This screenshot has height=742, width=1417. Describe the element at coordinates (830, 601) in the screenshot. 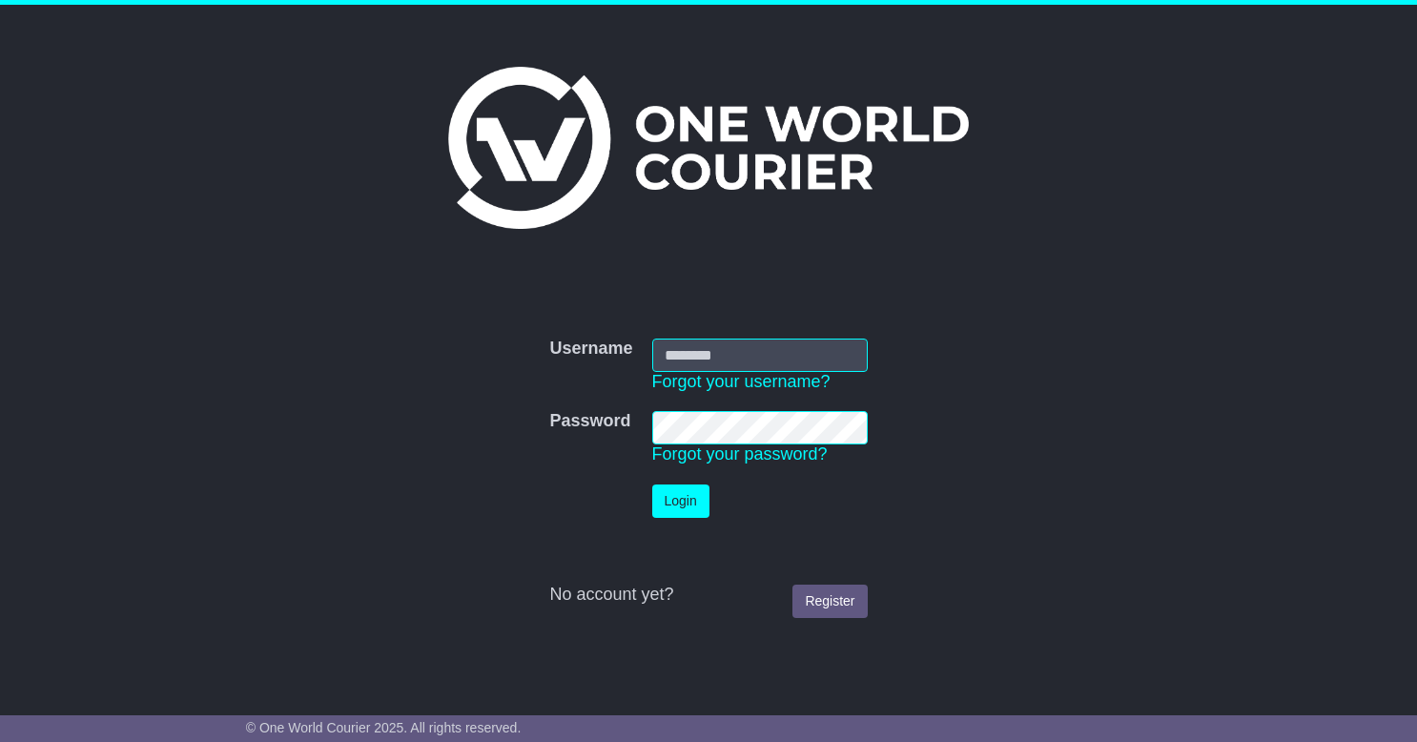

I see `a: Register` at that location.